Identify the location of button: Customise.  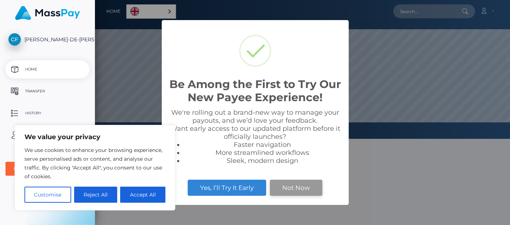
(48, 195).